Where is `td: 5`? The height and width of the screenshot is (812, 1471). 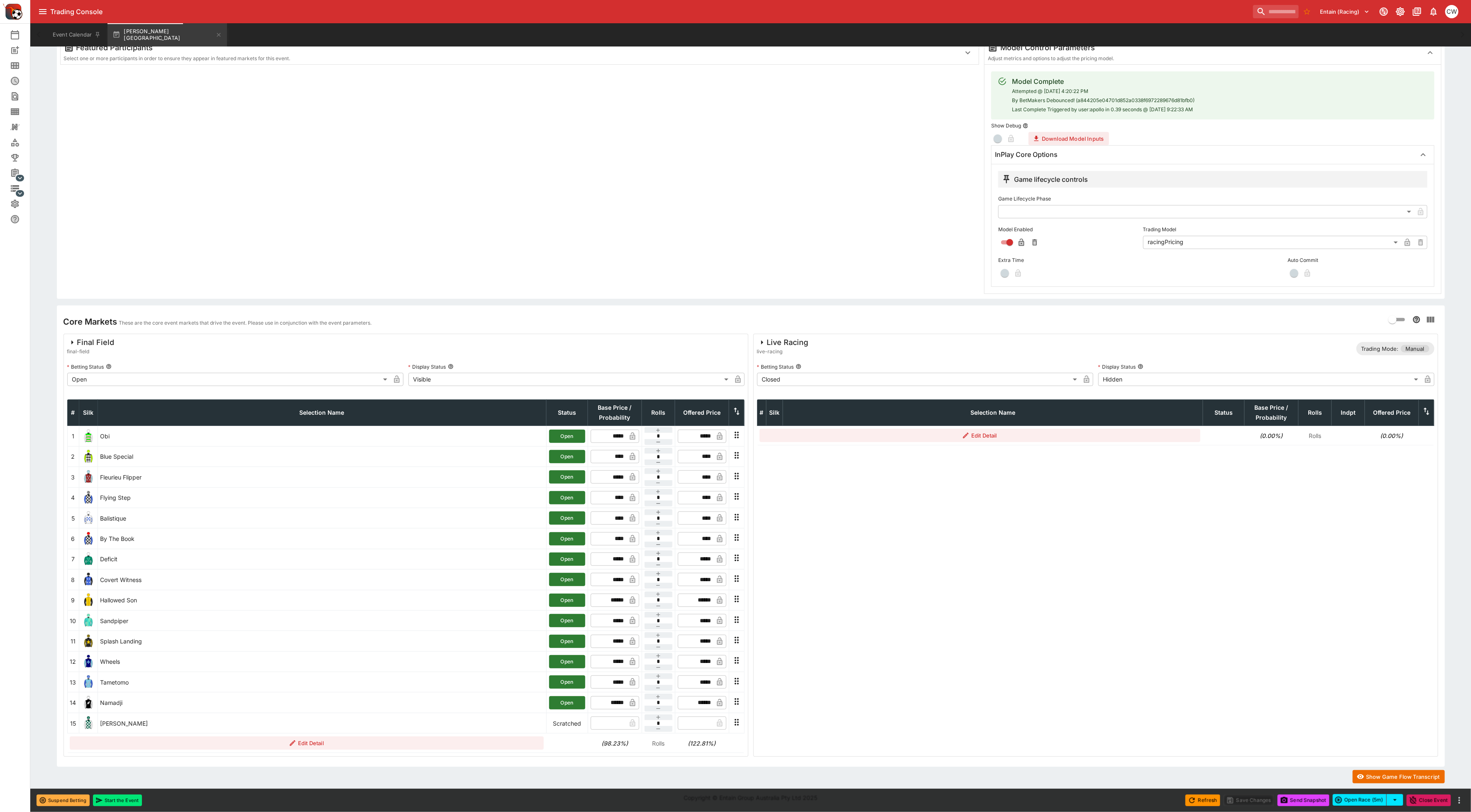
td: 5 is located at coordinates (73, 517).